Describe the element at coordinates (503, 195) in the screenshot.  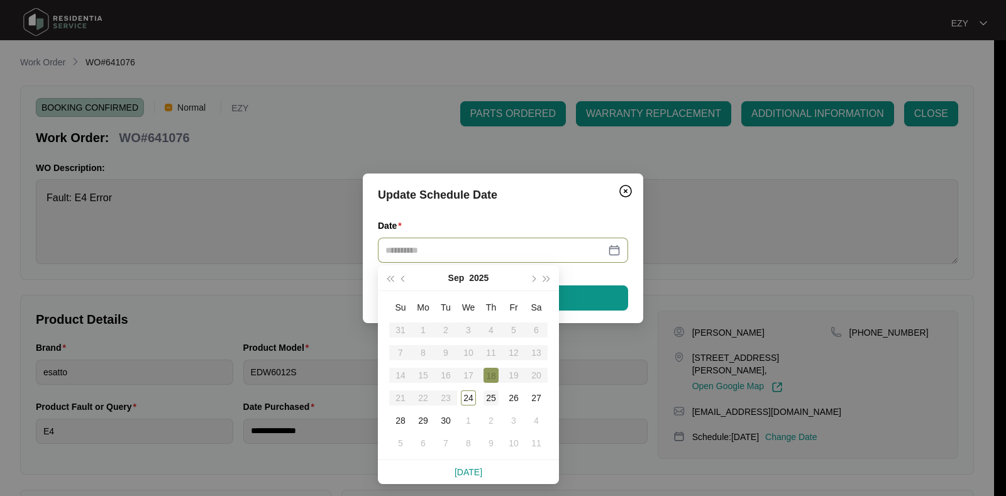
I see `div: Update Schedule Date` at that location.